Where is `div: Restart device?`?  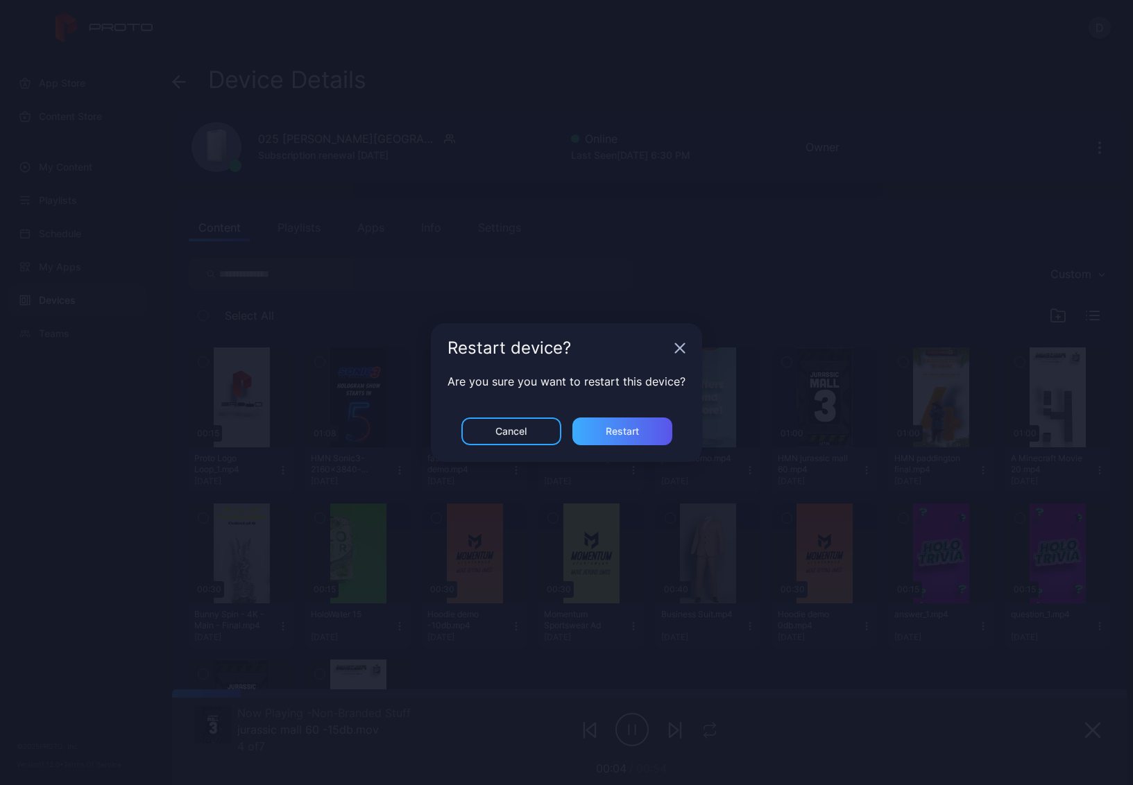 div: Restart device? is located at coordinates (558, 348).